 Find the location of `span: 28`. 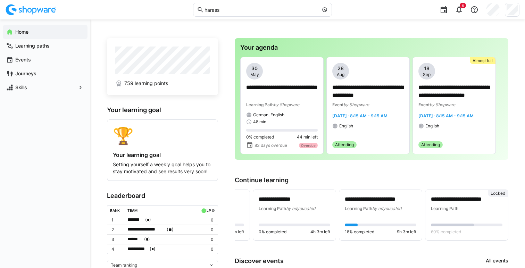

span: 28 is located at coordinates (340, 68).